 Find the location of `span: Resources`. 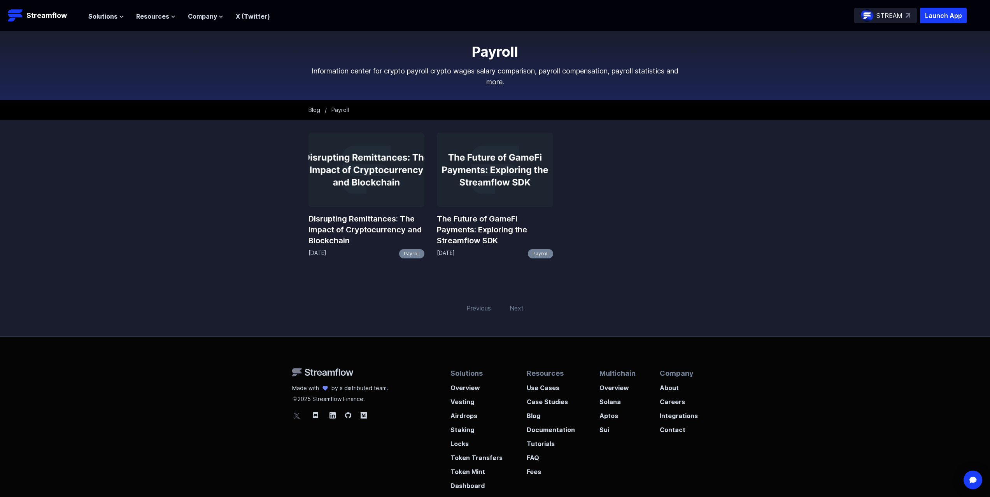

span: Resources is located at coordinates (152, 16).